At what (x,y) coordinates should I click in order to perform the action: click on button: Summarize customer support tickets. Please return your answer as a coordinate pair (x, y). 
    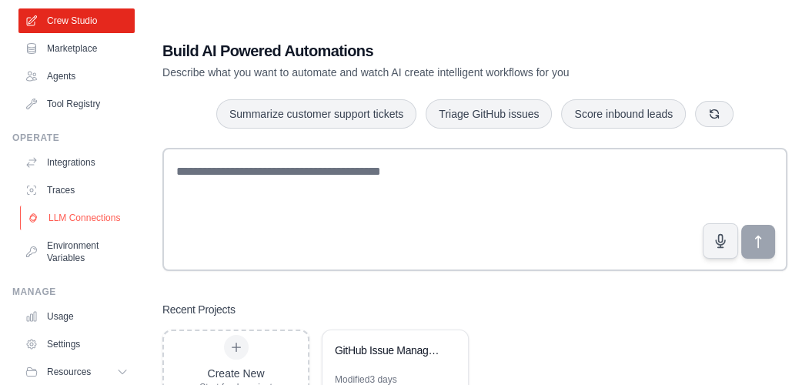
    Looking at the image, I should click on (316, 114).